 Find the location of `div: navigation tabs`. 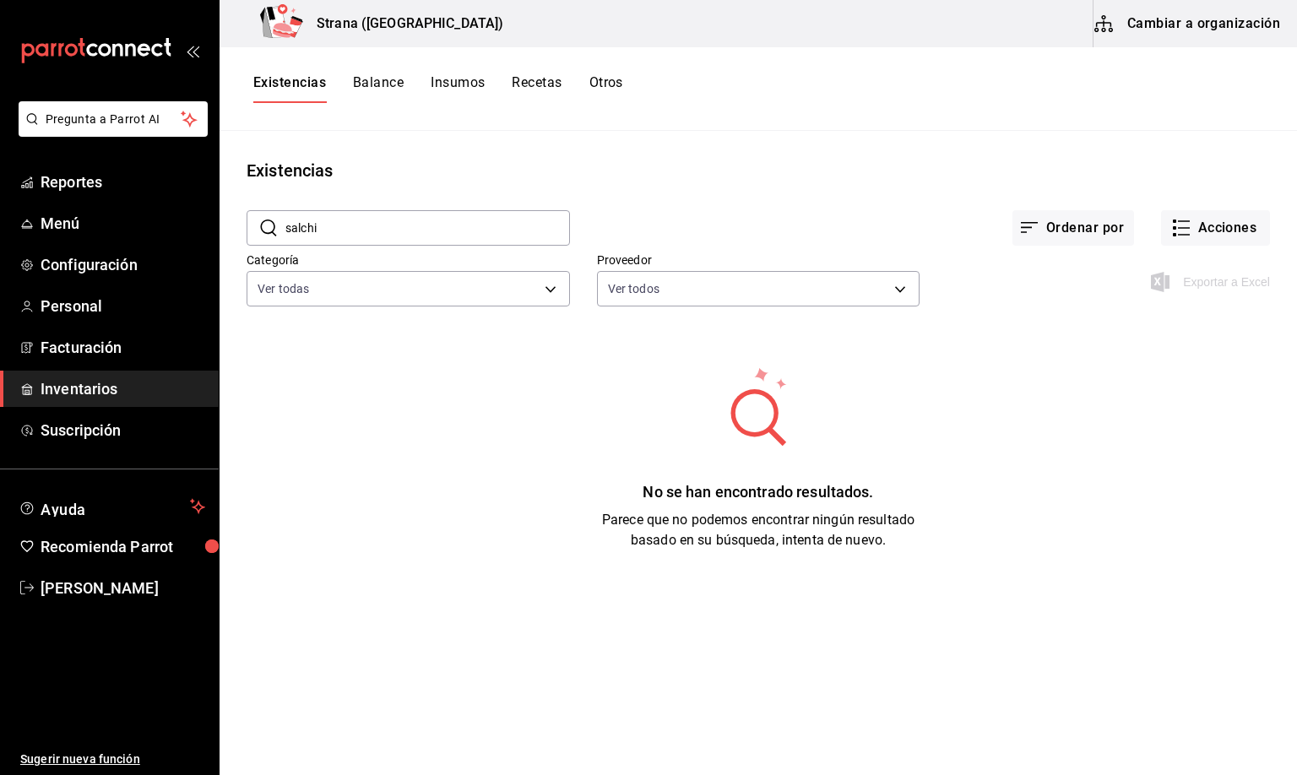

div: navigation tabs is located at coordinates (438, 89).